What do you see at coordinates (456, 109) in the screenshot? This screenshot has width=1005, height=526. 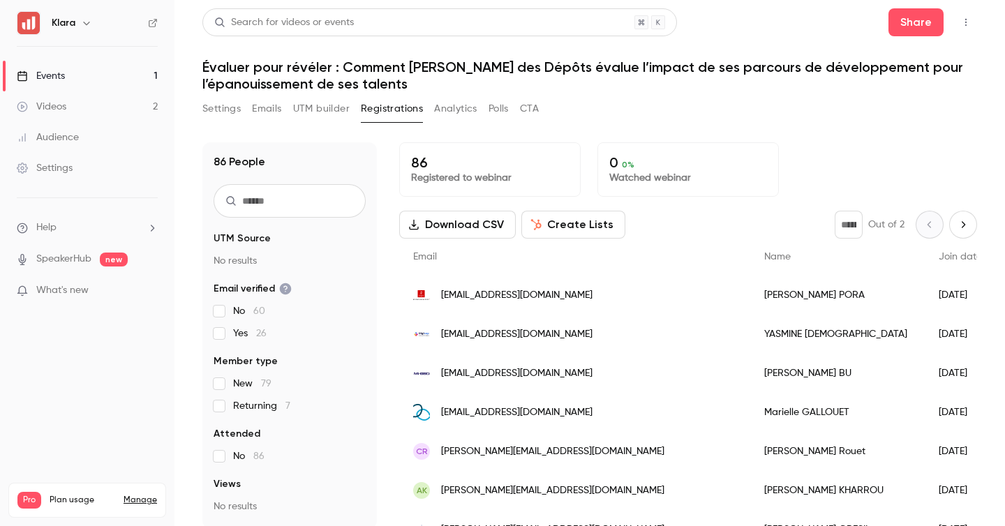 I see `button: Analytics` at bounding box center [456, 109].